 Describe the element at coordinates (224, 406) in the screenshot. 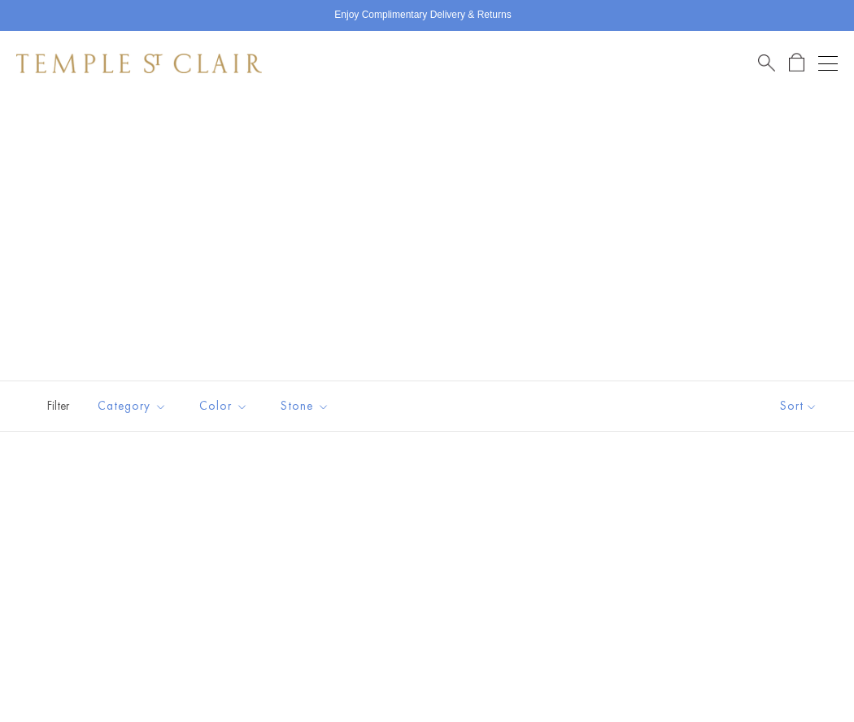

I see `button: Color` at that location.